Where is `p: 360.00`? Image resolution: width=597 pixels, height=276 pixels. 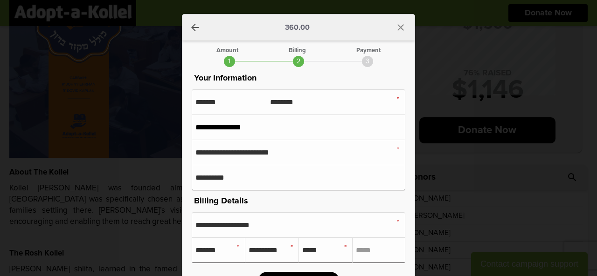 p: 360.00 is located at coordinates (297, 27).